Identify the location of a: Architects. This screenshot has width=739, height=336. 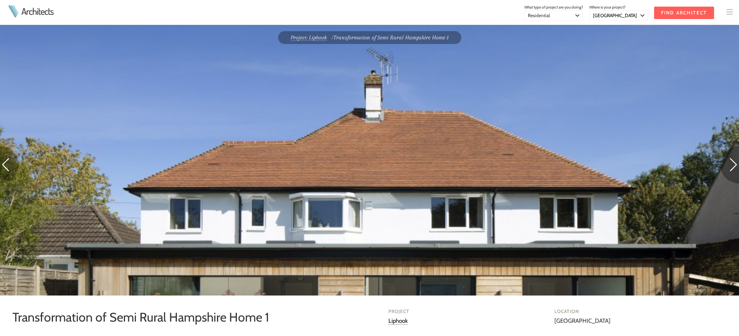
(37, 11).